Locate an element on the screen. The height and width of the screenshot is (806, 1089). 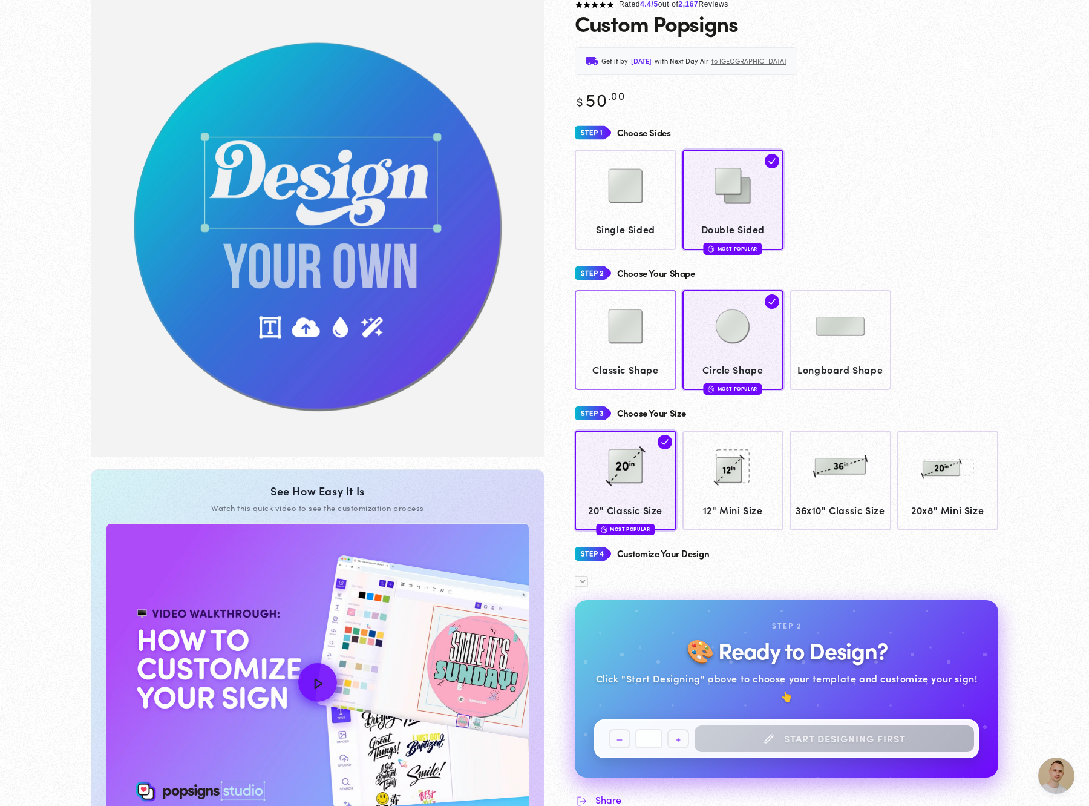
span: Classic Shape is located at coordinates (626, 369).